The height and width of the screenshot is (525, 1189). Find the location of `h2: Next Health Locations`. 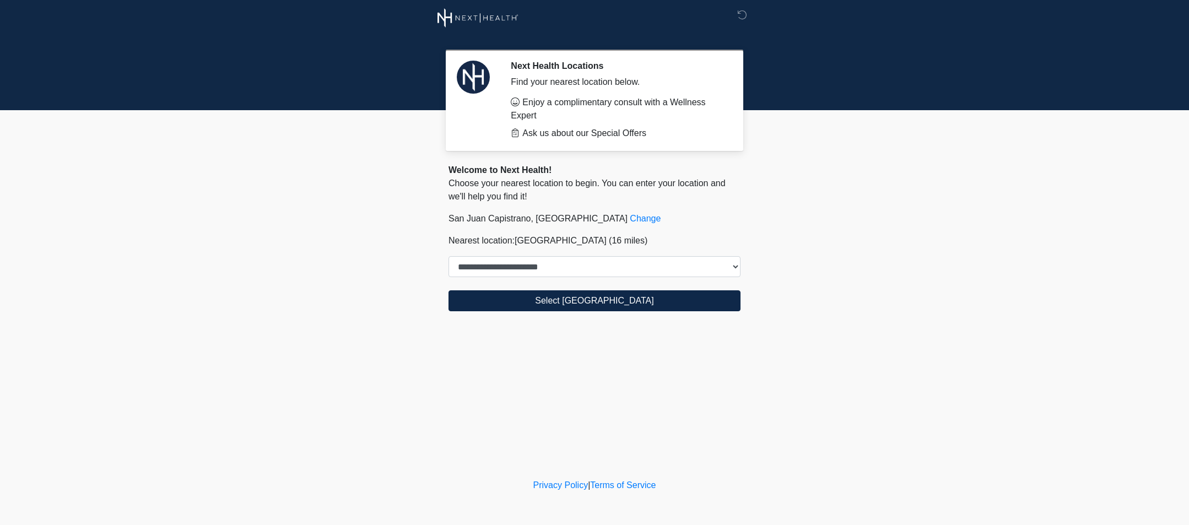

h2: Next Health Locations is located at coordinates (617, 66).